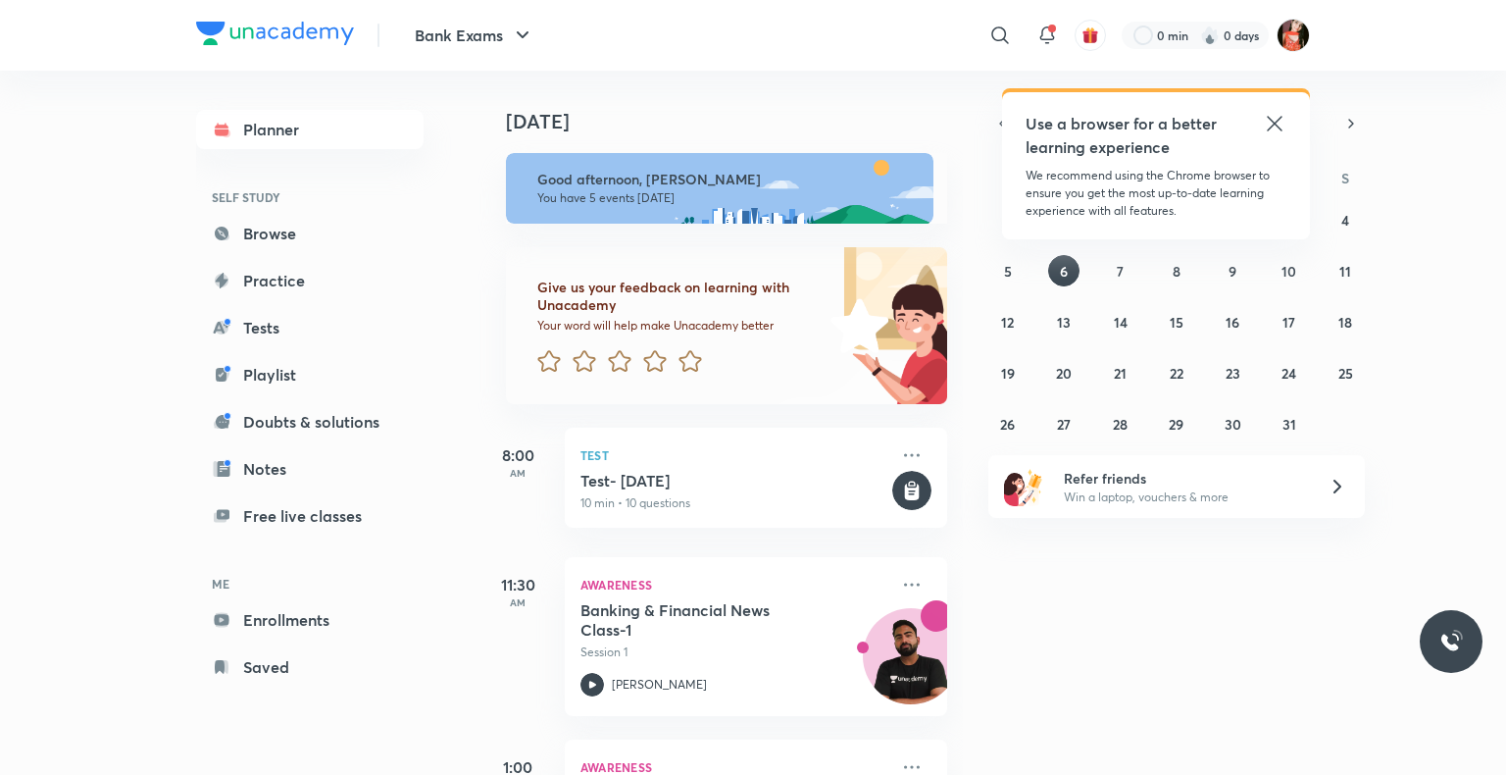 This screenshot has width=1506, height=775. What do you see at coordinates (1008, 424) in the screenshot?
I see `button: October 26, 2025` at bounding box center [1008, 424].